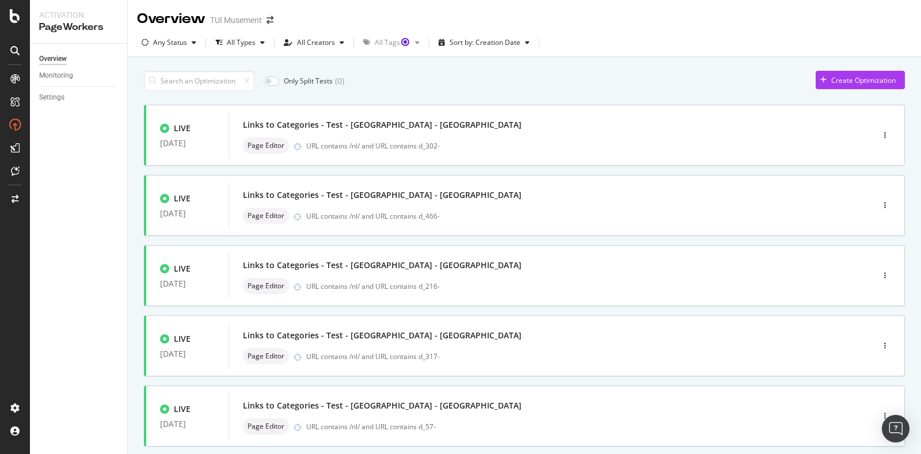 The height and width of the screenshot is (454, 921). What do you see at coordinates (895, 429) in the screenshot?
I see `div: Open Intercom Messenger` at bounding box center [895, 429].